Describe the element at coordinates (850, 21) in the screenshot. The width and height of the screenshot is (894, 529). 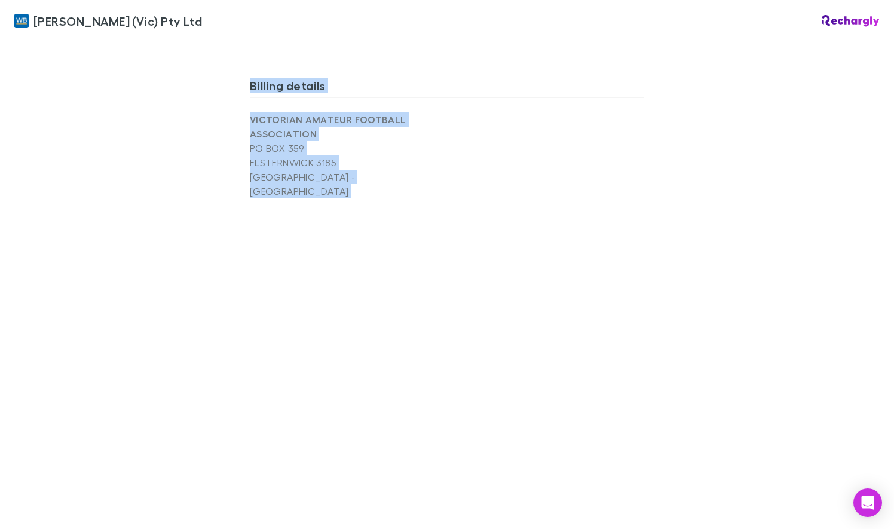
I see `img: Rechargly Logo` at that location.